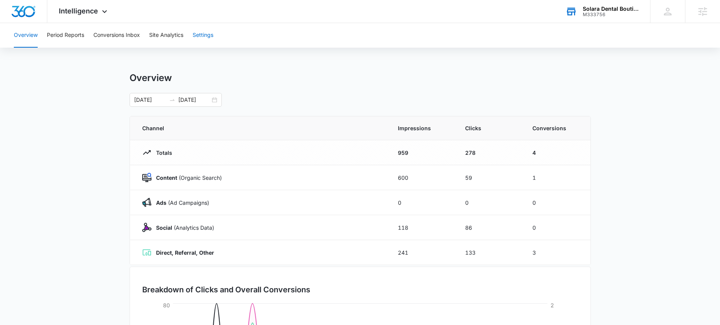 The width and height of the screenshot is (720, 325). I want to click on td: 241, so click(422, 253).